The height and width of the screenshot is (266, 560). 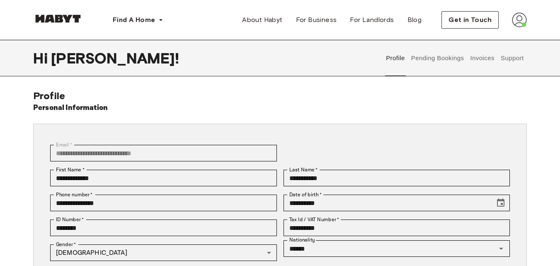 What do you see at coordinates (372, 20) in the screenshot?
I see `a: For Landlords` at bounding box center [372, 20].